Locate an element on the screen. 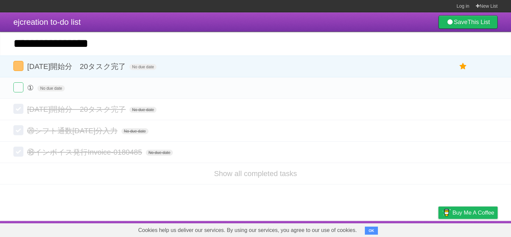 The image size is (511, 237). a: Developers is located at coordinates (385, 229).